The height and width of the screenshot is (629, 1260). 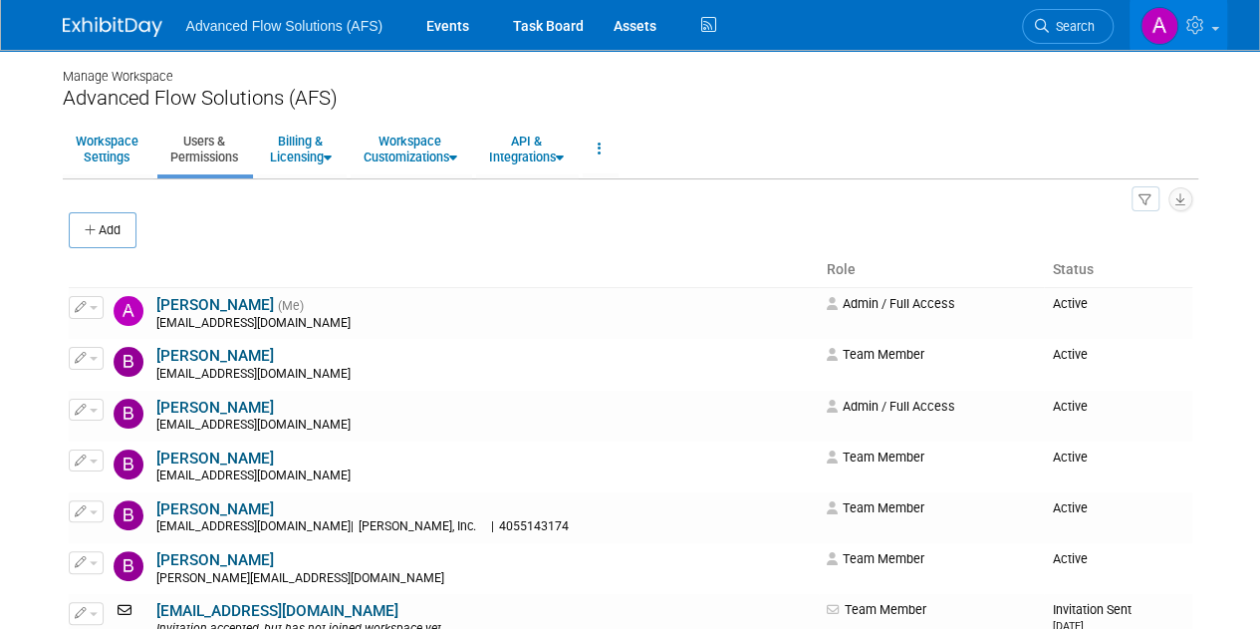 What do you see at coordinates (411, 148) in the screenshot?
I see `a: WorkspaceCustomizations` at bounding box center [411, 148].